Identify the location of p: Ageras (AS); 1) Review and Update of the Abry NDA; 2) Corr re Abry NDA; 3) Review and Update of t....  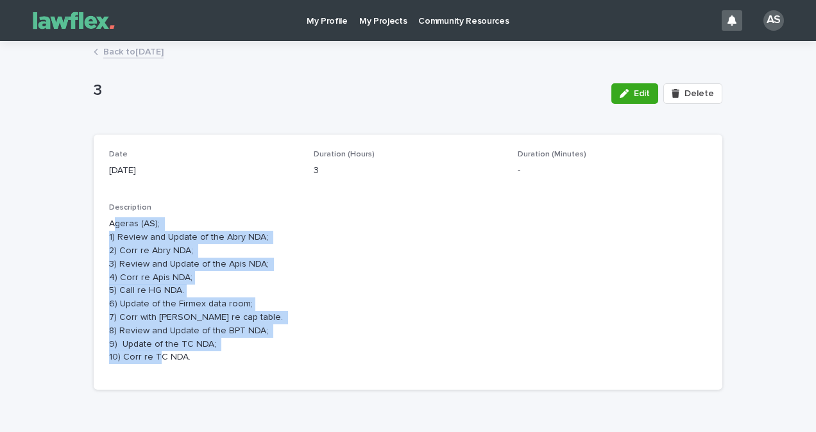
(408, 290).